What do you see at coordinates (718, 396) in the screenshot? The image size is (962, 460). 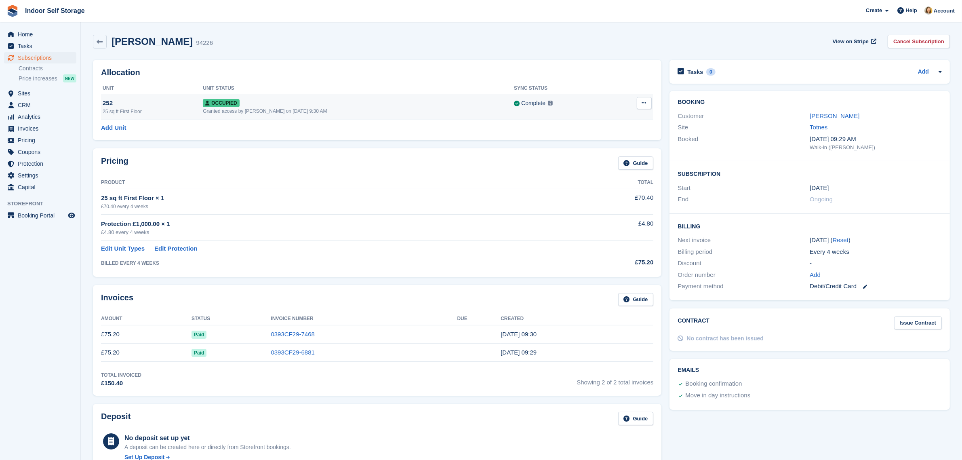 I see `div: Move in day instructions` at bounding box center [718, 396].